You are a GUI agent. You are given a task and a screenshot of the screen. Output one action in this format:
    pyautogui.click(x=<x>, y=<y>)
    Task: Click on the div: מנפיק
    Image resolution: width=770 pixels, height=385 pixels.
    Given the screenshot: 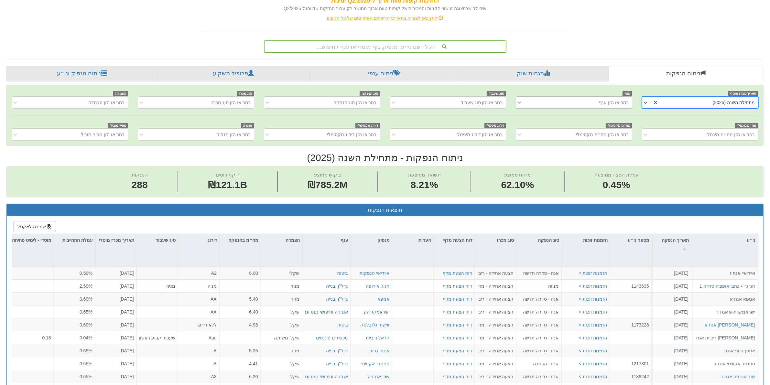 What is the action you would take?
    pyautogui.click(x=372, y=240)
    